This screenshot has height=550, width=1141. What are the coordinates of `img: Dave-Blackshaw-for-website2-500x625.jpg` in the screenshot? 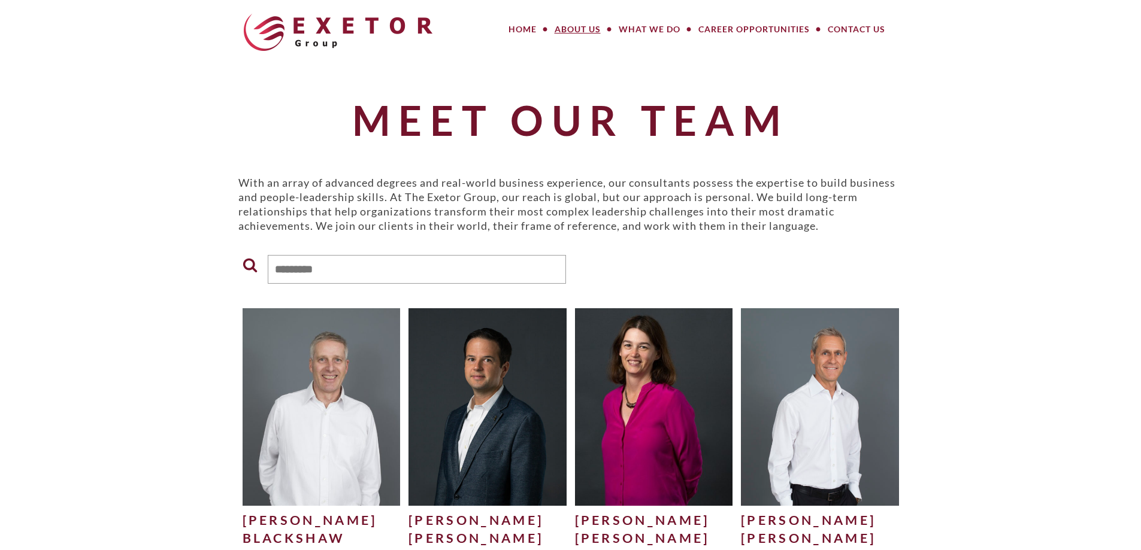 It's located at (322, 407).